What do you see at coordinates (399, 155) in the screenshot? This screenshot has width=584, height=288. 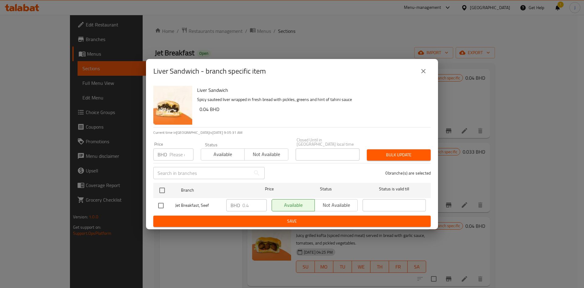 I see `span: Bulk update` at bounding box center [399, 155].